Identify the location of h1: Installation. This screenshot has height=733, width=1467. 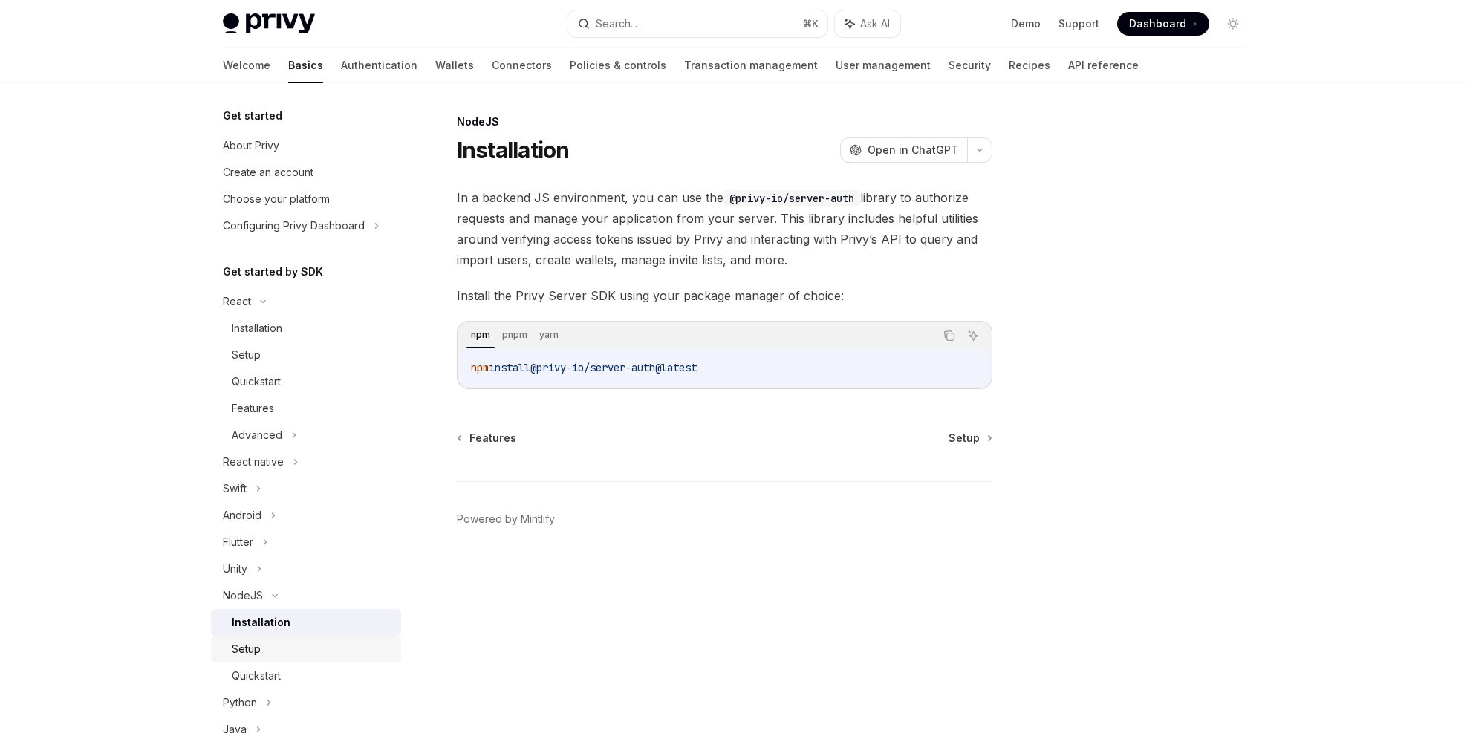
(513, 150).